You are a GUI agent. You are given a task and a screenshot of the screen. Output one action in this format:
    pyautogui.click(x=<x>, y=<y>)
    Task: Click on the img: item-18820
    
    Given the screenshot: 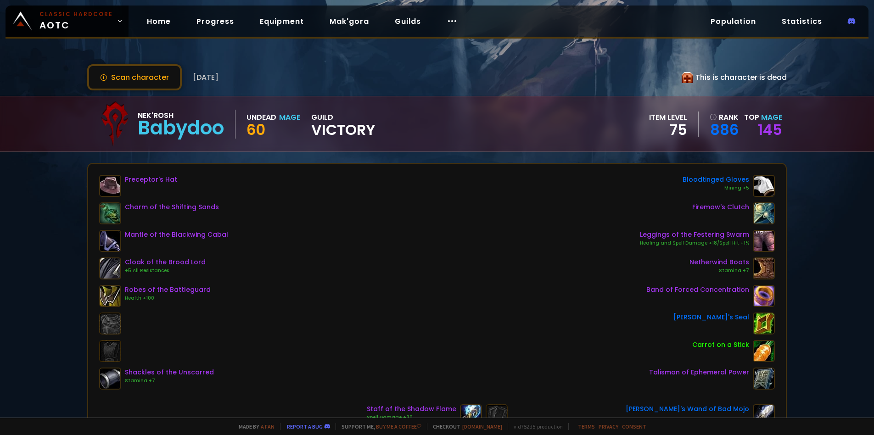 What is the action you would take?
    pyautogui.click(x=763, y=378)
    